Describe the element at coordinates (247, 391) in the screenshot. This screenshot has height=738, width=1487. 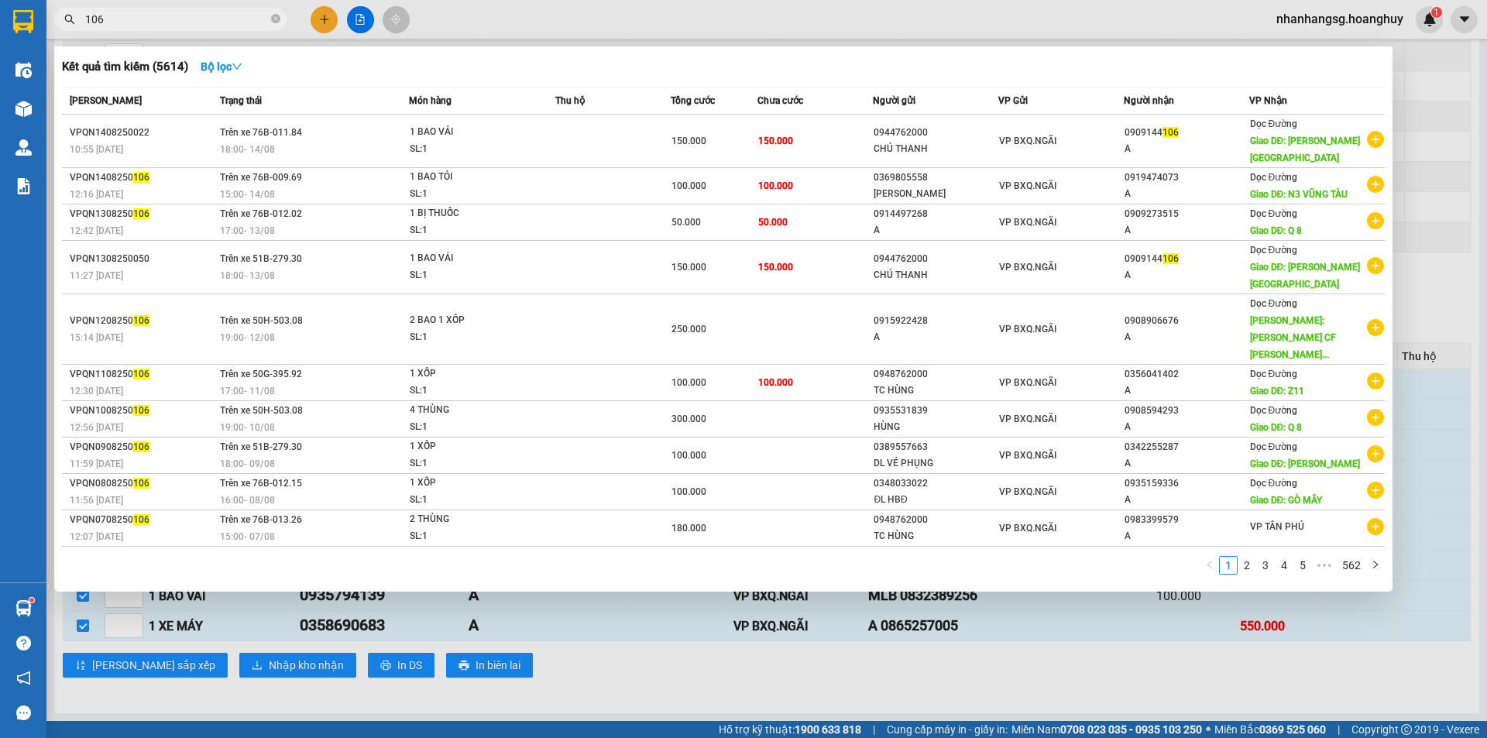
I see `span: 17:00 - 11/08` at that location.